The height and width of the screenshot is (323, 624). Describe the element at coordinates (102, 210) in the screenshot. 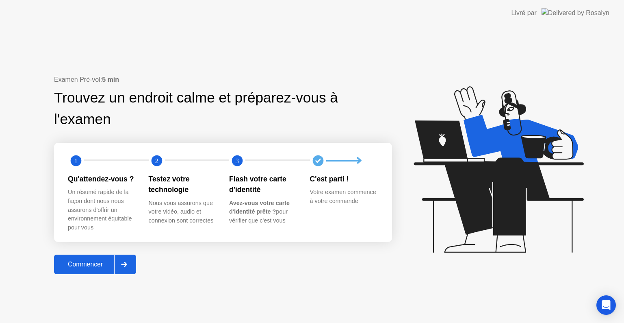

I see `div: Un résumé rapide de la façon dont nous nous assurons d'offrir un environnement équitable pour vous` at that location.